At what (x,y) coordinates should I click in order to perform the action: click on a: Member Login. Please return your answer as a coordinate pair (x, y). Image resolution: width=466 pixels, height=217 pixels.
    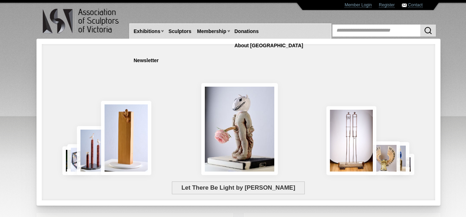
    Looking at the image, I should click on (358, 5).